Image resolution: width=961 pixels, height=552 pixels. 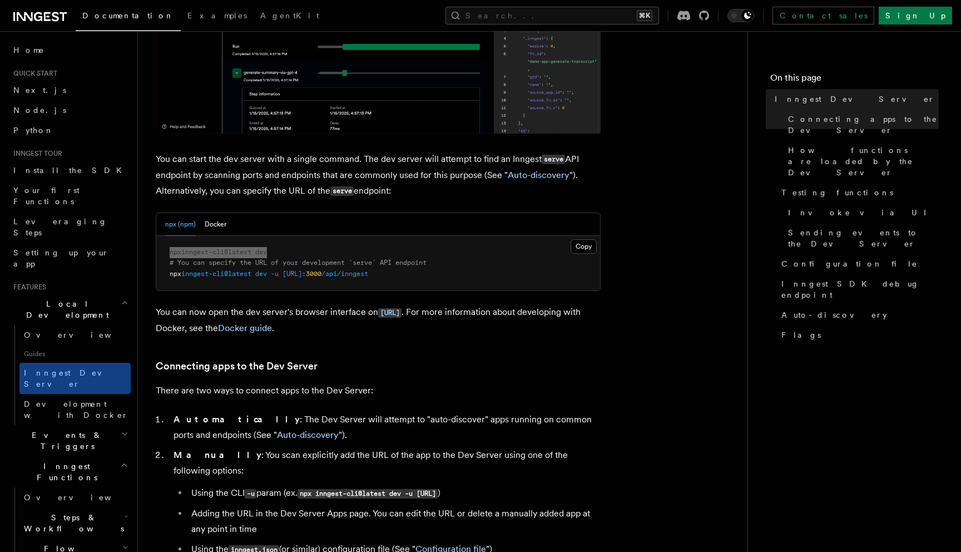 What do you see at coordinates (218, 454) in the screenshot?
I see `strong: Manually` at bounding box center [218, 454].